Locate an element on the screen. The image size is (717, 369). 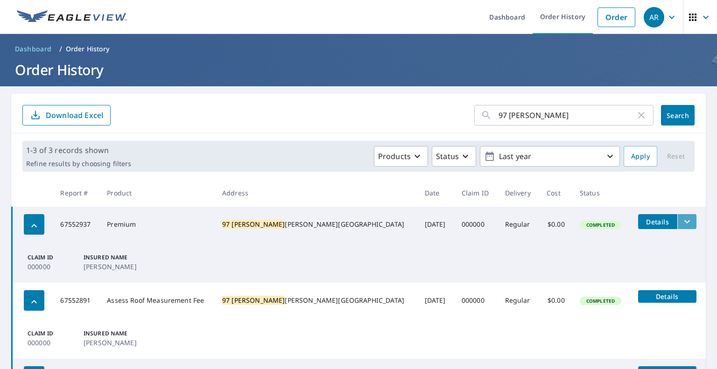
button: Last year is located at coordinates (550, 156).